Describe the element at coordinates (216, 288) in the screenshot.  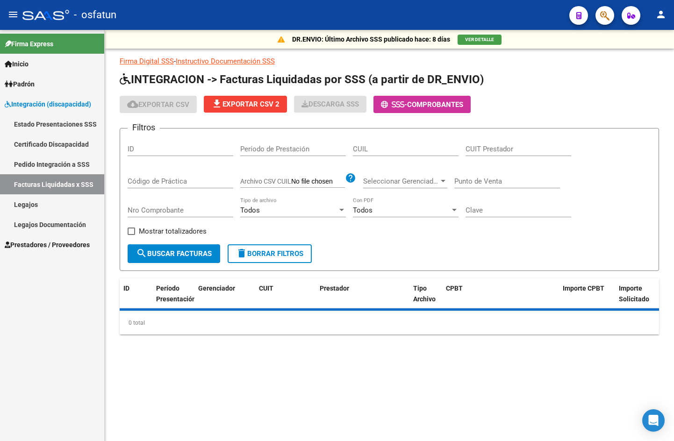
I see `span: Gerenciador` at that location.